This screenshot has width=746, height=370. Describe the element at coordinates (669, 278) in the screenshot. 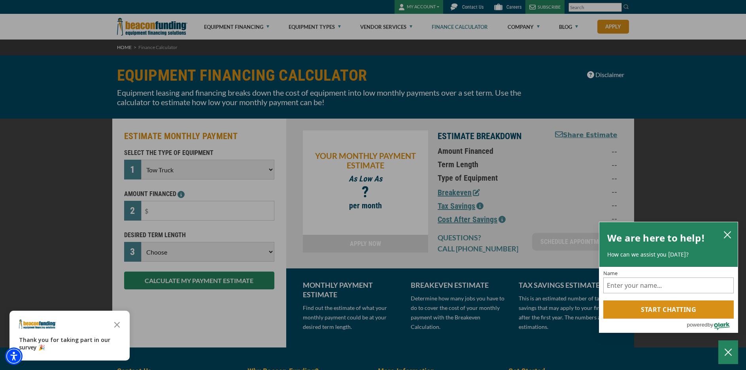

I see `div: olark chatbox` at that location.